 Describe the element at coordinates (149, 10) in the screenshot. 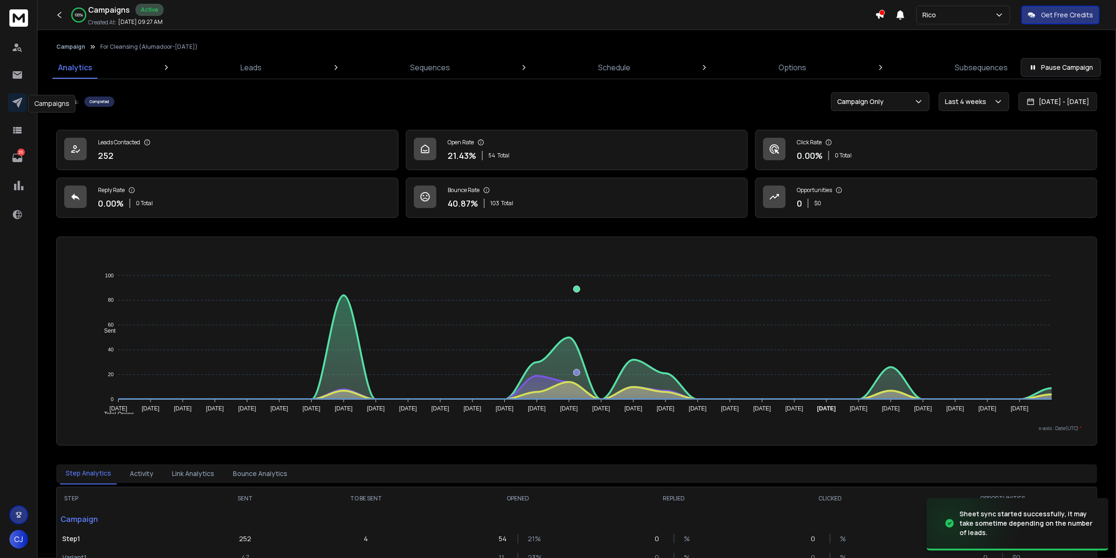

I see `div: Active` at that location.